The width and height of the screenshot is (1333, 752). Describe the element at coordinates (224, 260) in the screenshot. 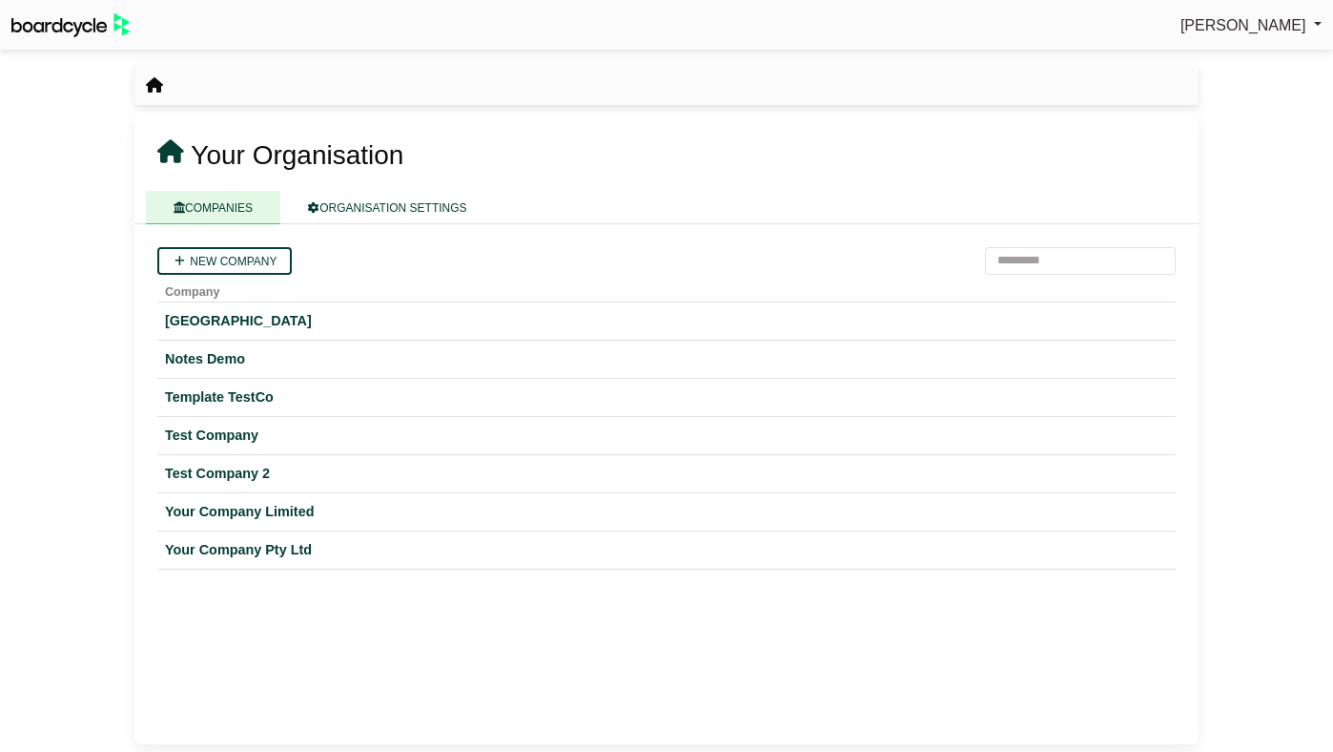

I see `a: New company` at that location.